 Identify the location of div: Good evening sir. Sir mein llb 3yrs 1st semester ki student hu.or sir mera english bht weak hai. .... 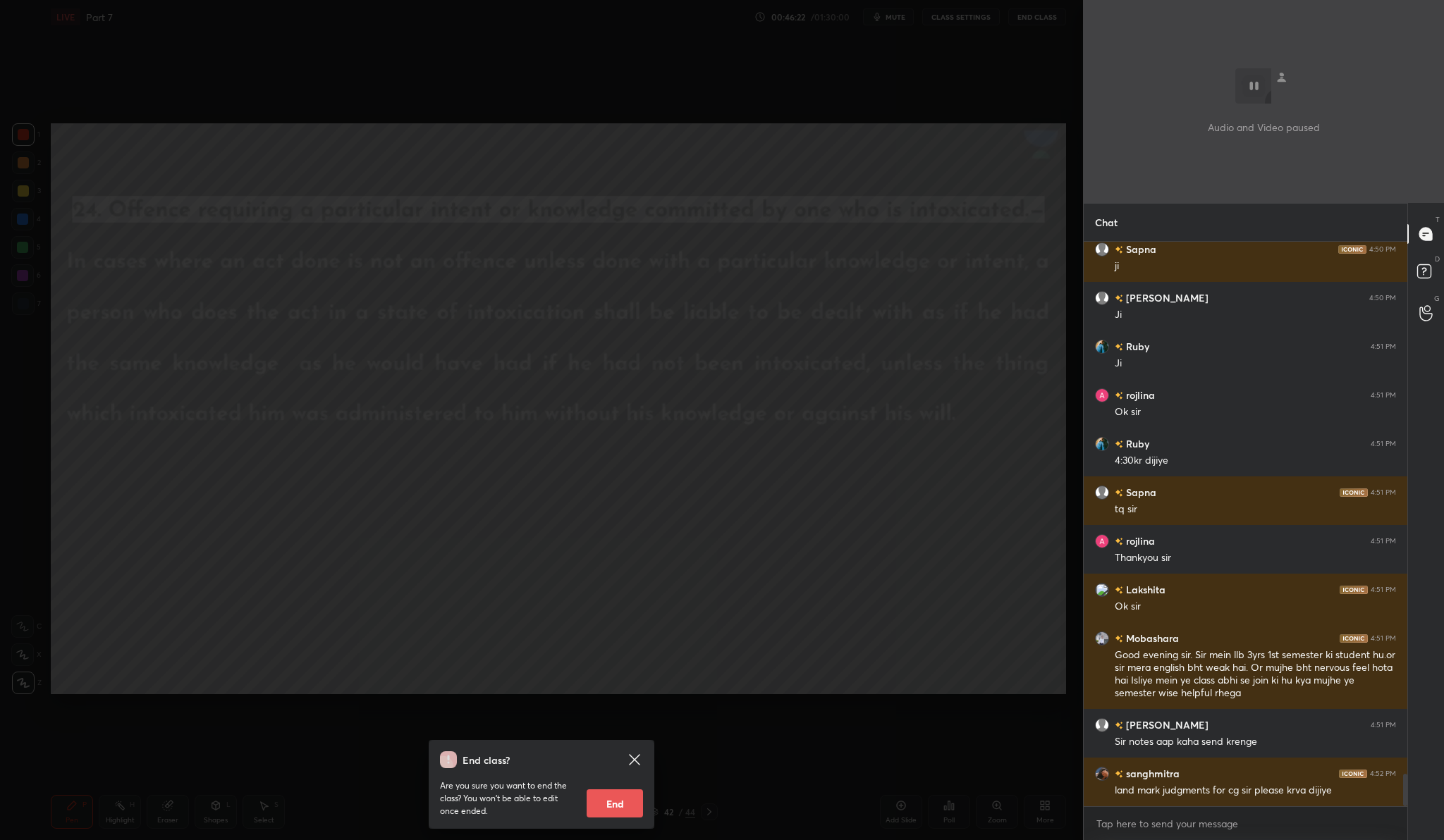
(1255, 674).